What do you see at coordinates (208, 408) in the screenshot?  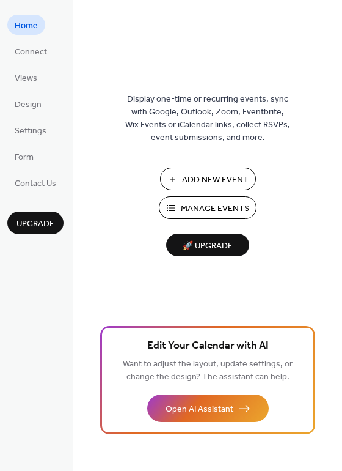 I see `button: Open AI Assistant` at bounding box center [208, 408].